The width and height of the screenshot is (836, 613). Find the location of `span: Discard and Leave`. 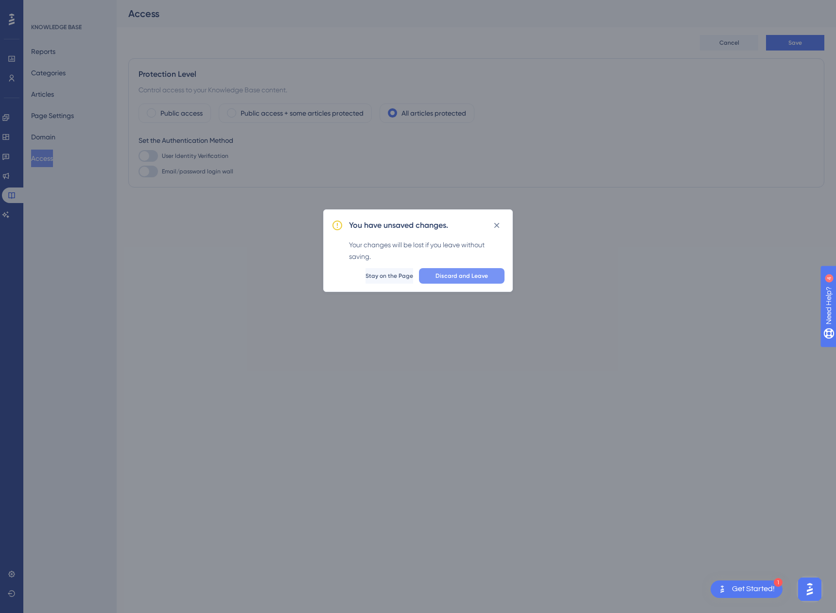

span: Discard and Leave is located at coordinates (462, 276).